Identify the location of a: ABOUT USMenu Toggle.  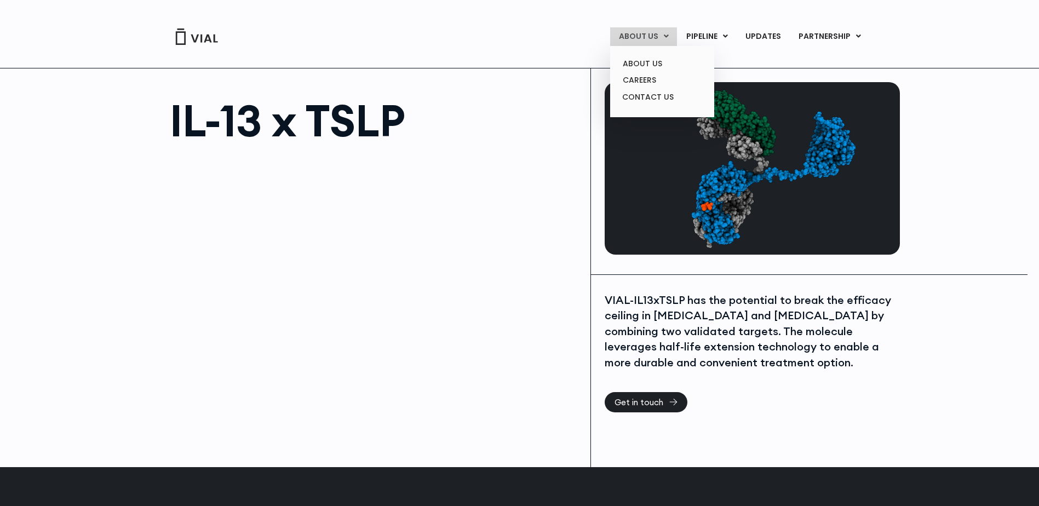
(643, 37).